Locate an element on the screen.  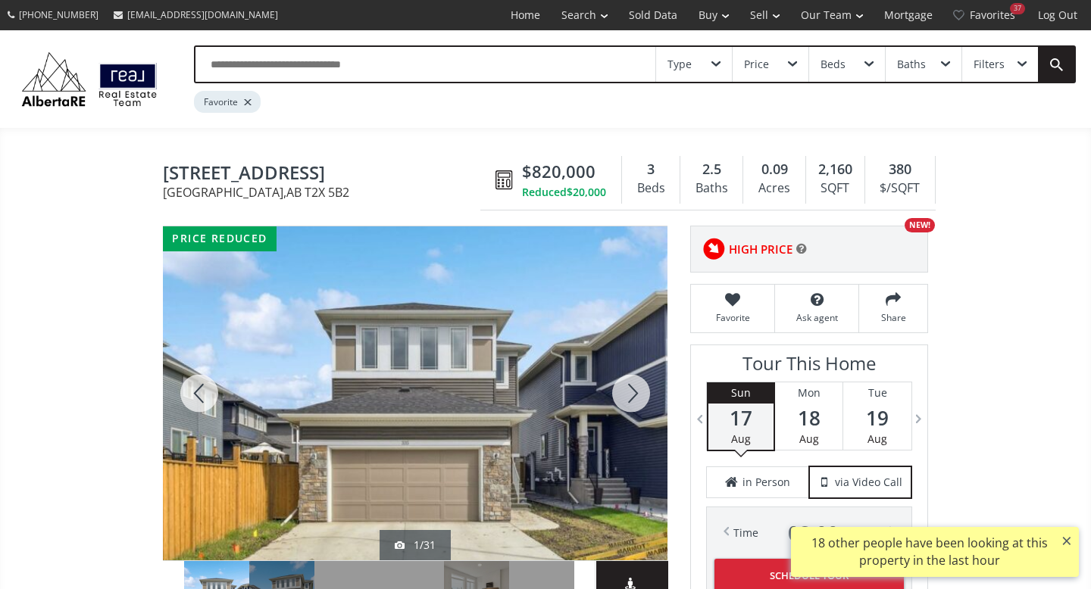
div: Reduced is located at coordinates (564, 192).